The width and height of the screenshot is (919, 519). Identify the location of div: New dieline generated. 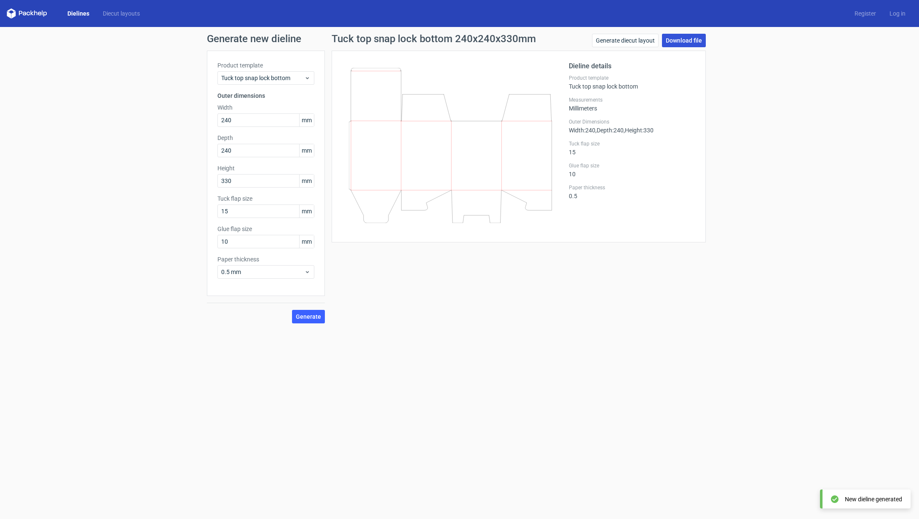
(874, 499).